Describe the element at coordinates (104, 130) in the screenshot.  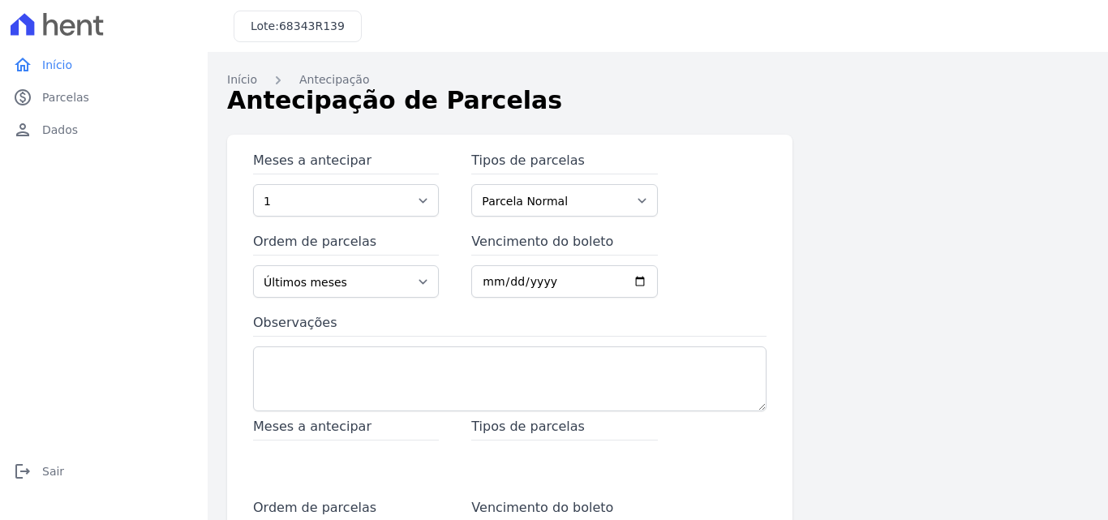
I see `a: personDados` at that location.